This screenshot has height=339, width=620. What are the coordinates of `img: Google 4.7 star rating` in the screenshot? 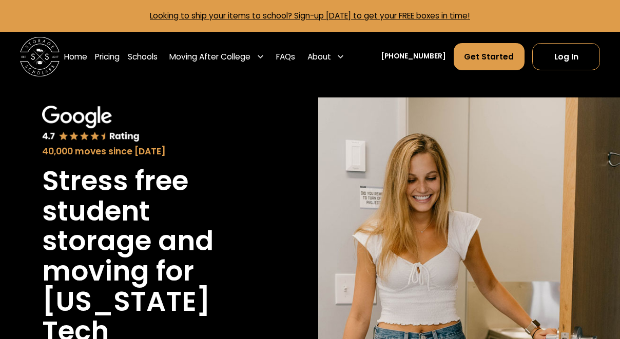 It's located at (91, 124).